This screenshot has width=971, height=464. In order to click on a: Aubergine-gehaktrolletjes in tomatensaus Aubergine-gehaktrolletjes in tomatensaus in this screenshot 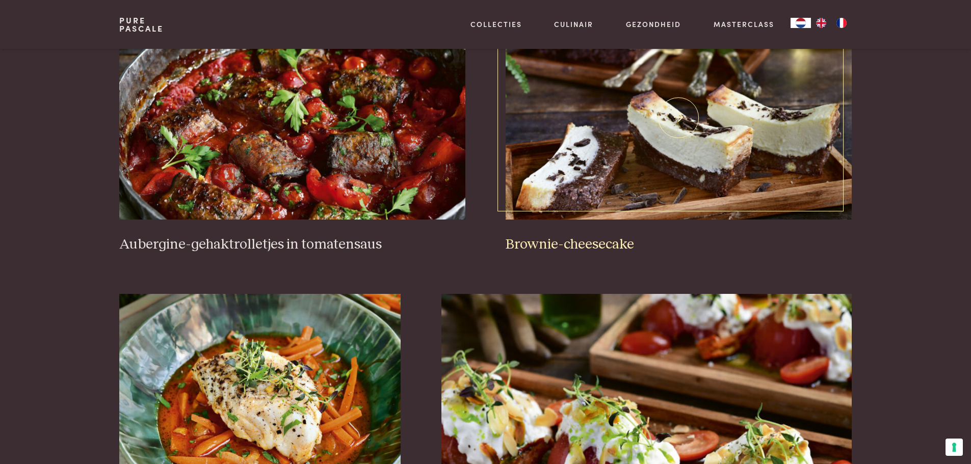, I will do `click(292, 135)`.